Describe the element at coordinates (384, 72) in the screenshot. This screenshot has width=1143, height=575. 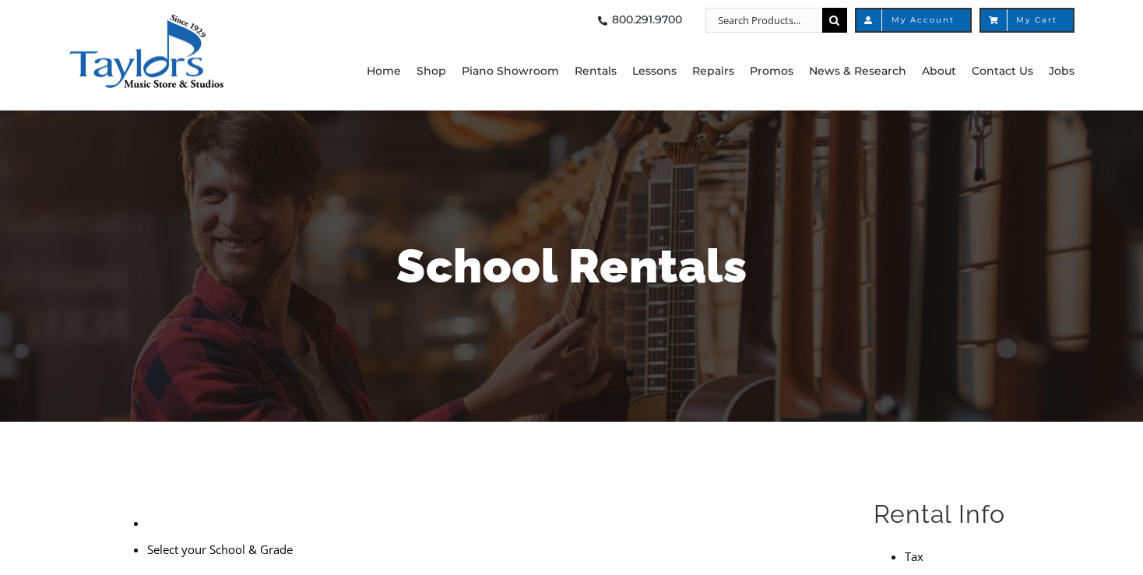
I see `span: Home` at that location.